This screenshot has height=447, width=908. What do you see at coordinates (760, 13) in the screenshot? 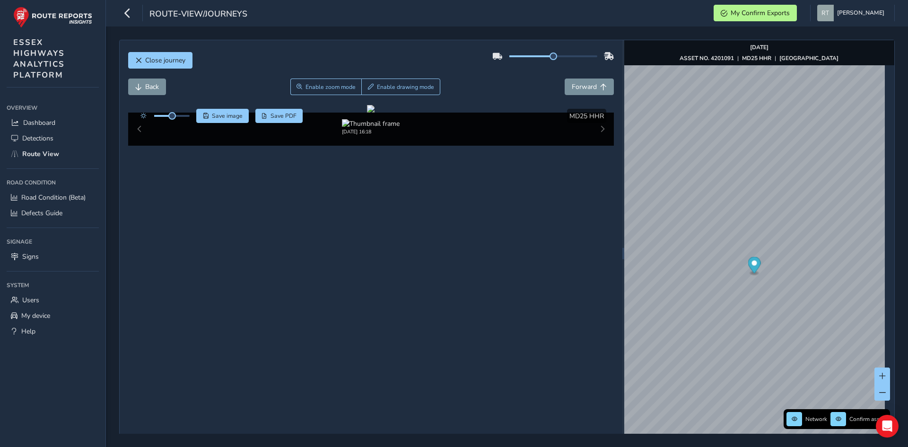
I see `span: My Confirm Exports` at bounding box center [760, 13].